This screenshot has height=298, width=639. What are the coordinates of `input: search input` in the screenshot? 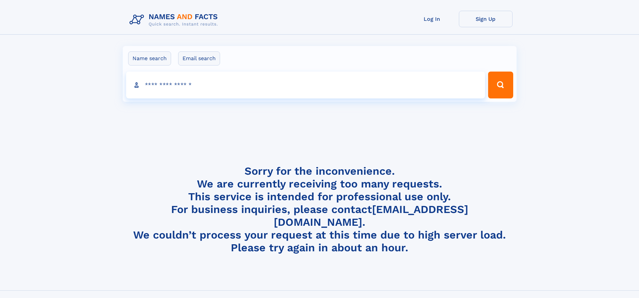 It's located at (306, 85).